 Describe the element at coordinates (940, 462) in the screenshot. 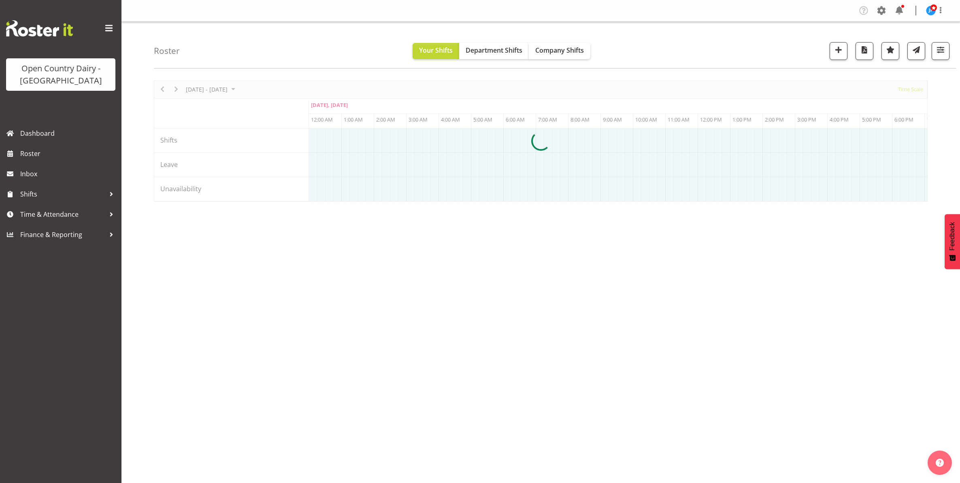

I see `img: help-xxl-2.png` at that location.